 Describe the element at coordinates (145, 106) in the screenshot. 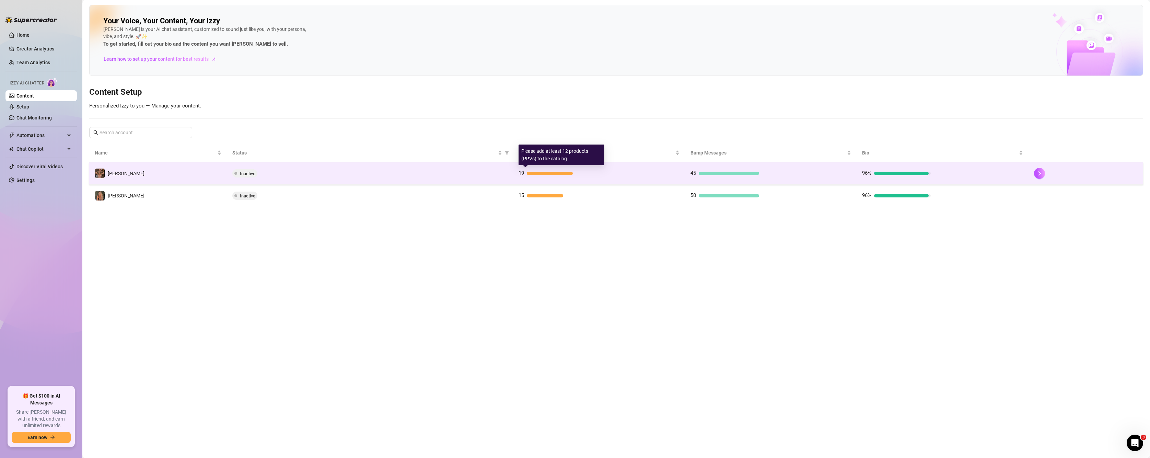

I see `span: Personalized Izzy to you — Manage your content.` at that location.